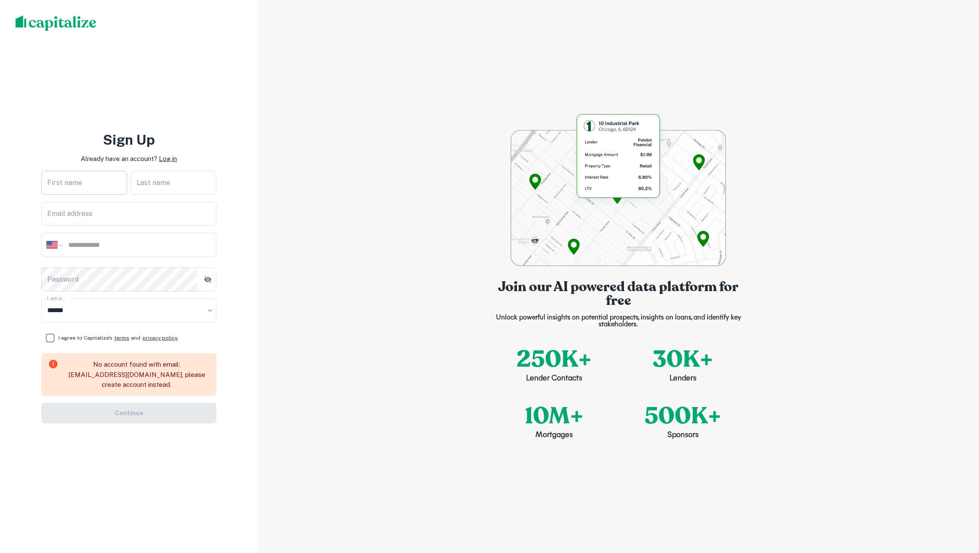 The image size is (979, 553). I want to click on p: 500K+, so click(683, 416).